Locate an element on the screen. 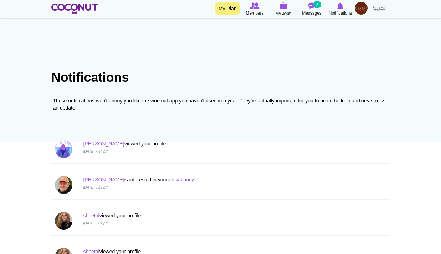 The width and height of the screenshot is (441, 254). a: job vacancy is located at coordinates (181, 180).